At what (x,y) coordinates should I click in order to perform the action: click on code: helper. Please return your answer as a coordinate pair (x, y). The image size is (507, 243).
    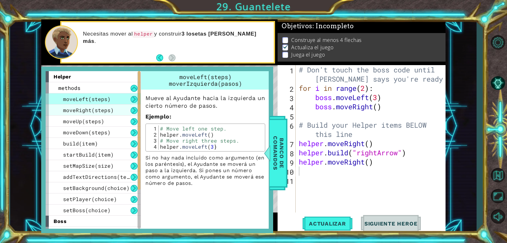
    Looking at the image, I should click on (143, 34).